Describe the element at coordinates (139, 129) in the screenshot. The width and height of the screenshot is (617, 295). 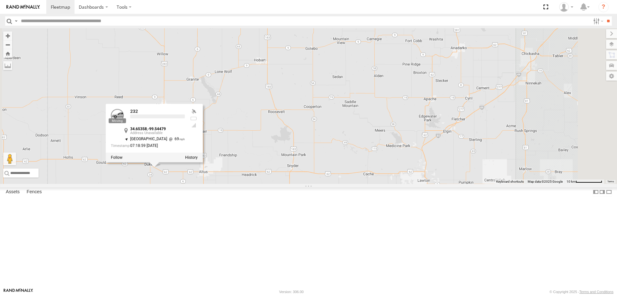
I see `strong: 34.65358` at that location.